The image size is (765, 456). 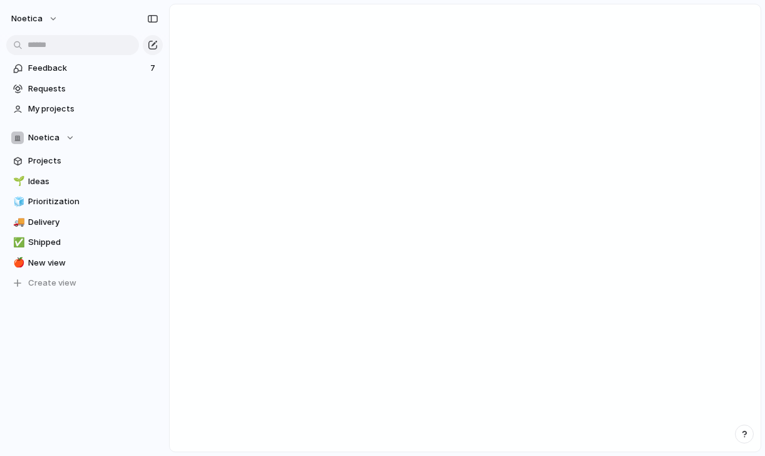 What do you see at coordinates (84, 89) in the screenshot?
I see `a: Requests` at bounding box center [84, 89].